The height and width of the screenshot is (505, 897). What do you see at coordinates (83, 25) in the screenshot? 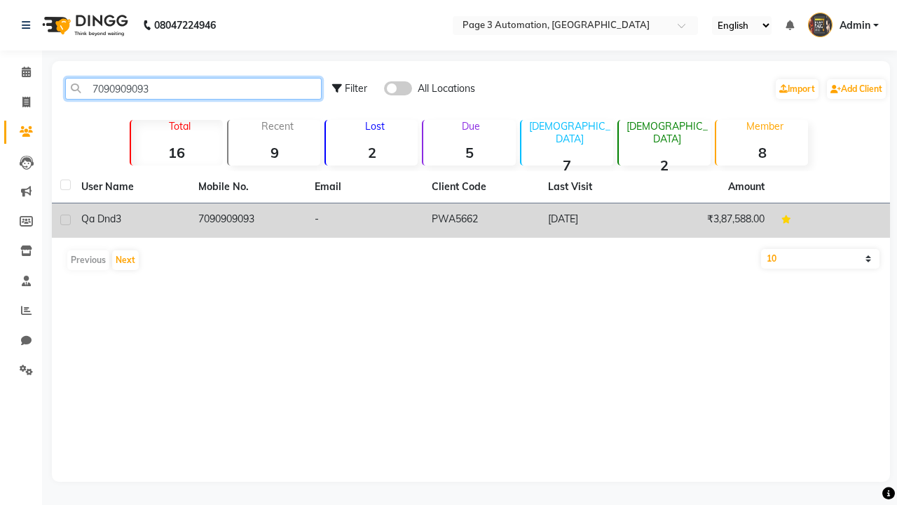
I see `img: logo` at bounding box center [83, 25].